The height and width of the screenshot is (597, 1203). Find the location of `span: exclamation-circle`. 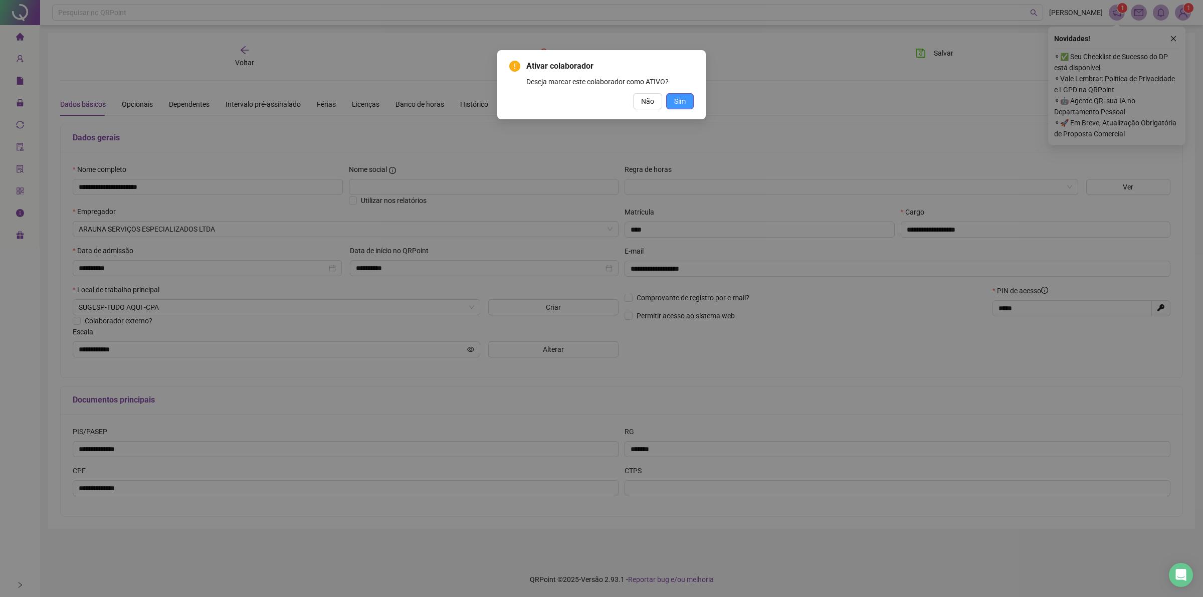

span: exclamation-circle is located at coordinates (515, 66).